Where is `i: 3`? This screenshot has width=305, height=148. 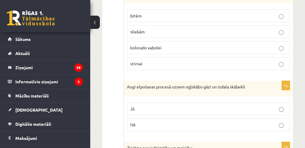
i: 3 is located at coordinates (79, 82).